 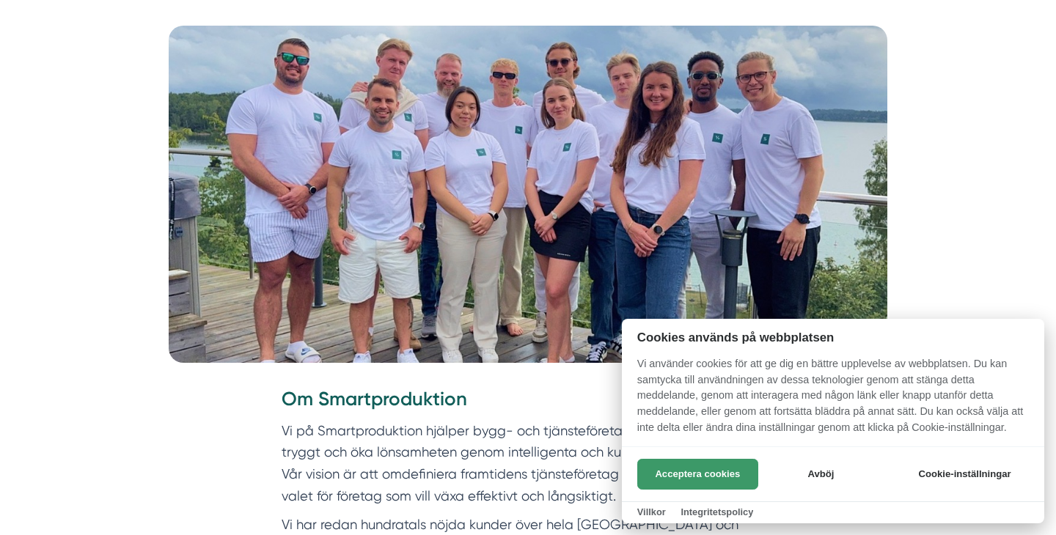 What do you see at coordinates (651, 512) in the screenshot?
I see `a: Villkor` at bounding box center [651, 512].